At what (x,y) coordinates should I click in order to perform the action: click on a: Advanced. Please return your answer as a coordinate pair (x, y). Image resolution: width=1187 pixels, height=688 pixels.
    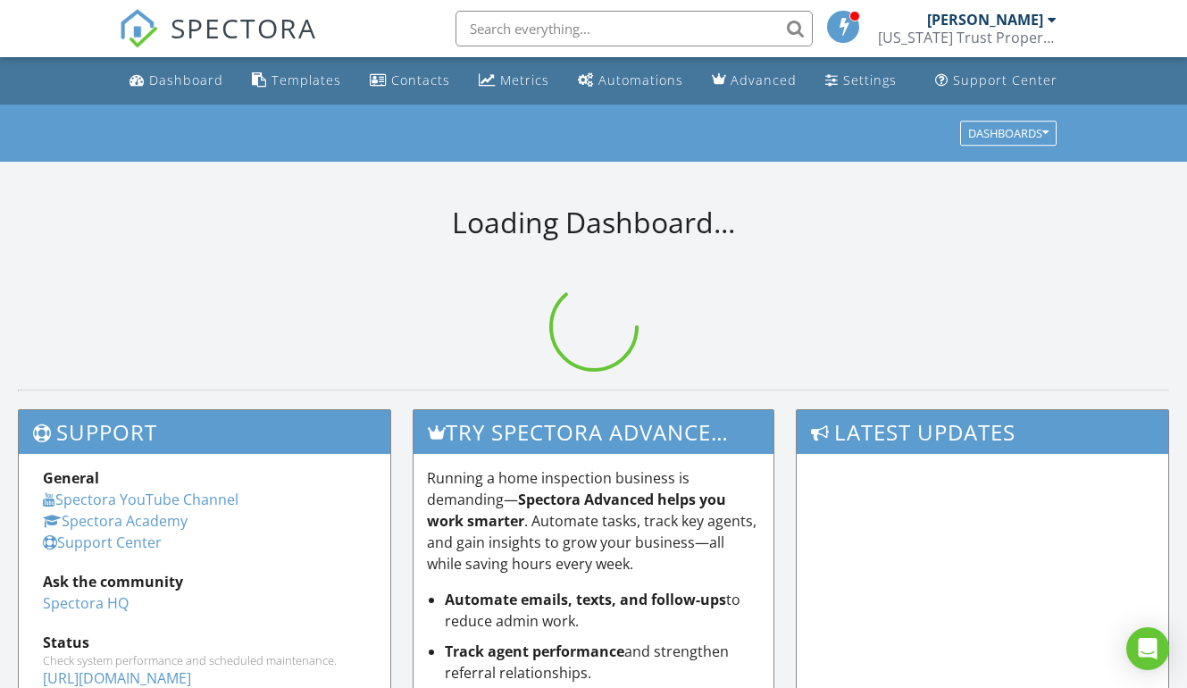
    Looking at the image, I should click on (754, 80).